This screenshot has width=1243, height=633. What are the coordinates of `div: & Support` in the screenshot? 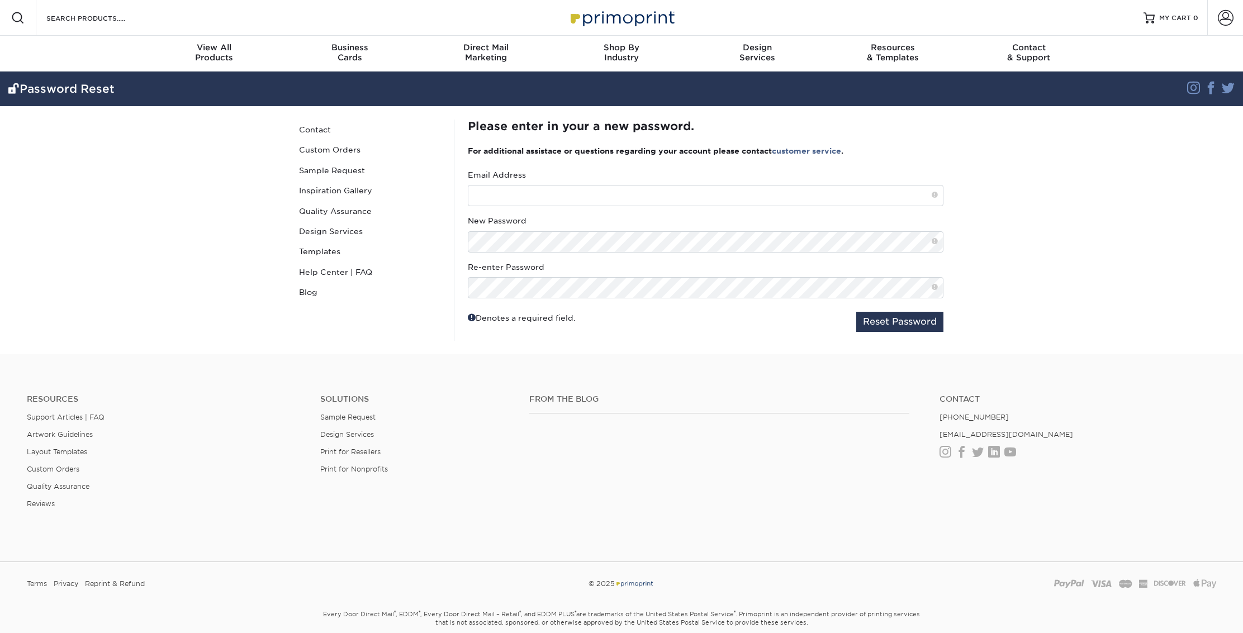 It's located at (1028, 53).